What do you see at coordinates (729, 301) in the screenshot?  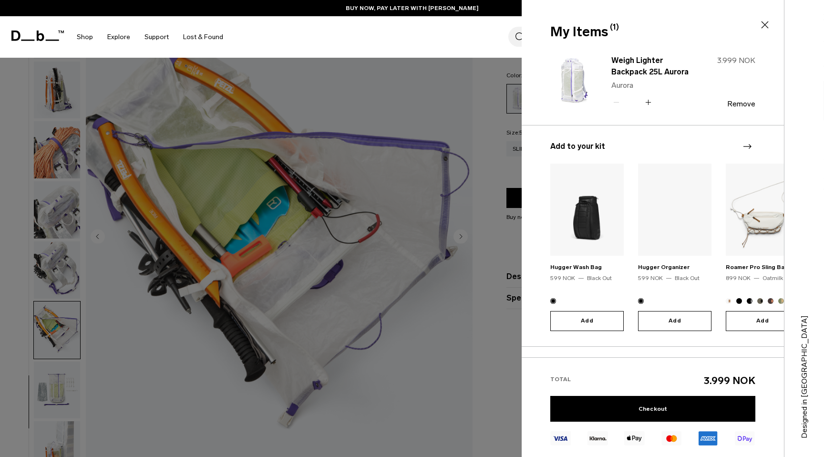 I see `button: Oatmilk` at bounding box center [729, 301].